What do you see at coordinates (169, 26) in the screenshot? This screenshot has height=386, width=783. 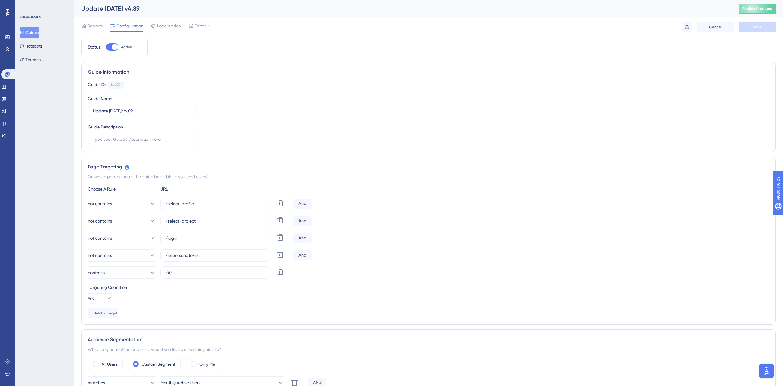 I see `span: Localization` at bounding box center [169, 26].